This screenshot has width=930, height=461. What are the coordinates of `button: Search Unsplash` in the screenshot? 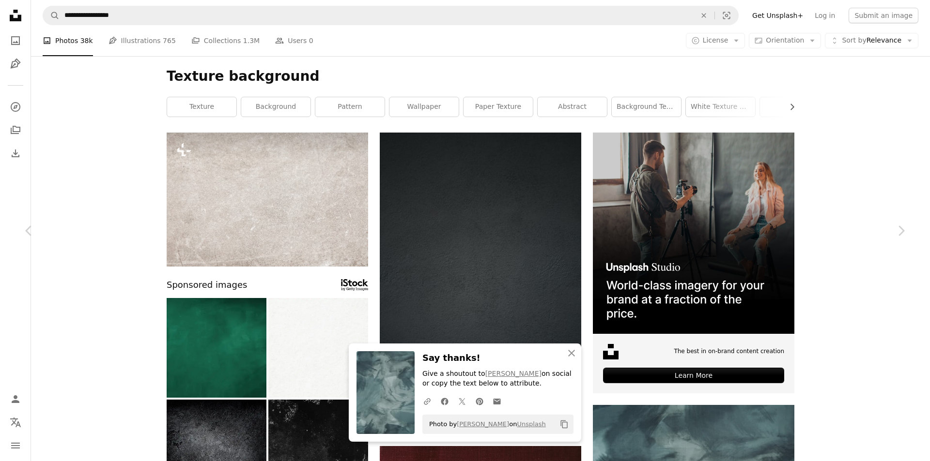 It's located at (51, 15).